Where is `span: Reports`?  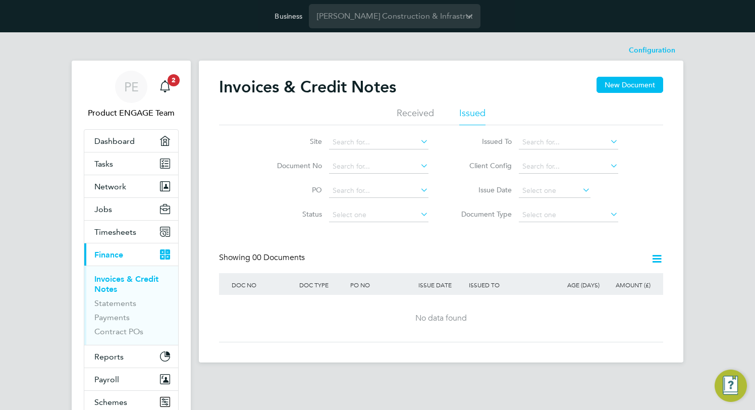 span: Reports is located at coordinates (109, 356).